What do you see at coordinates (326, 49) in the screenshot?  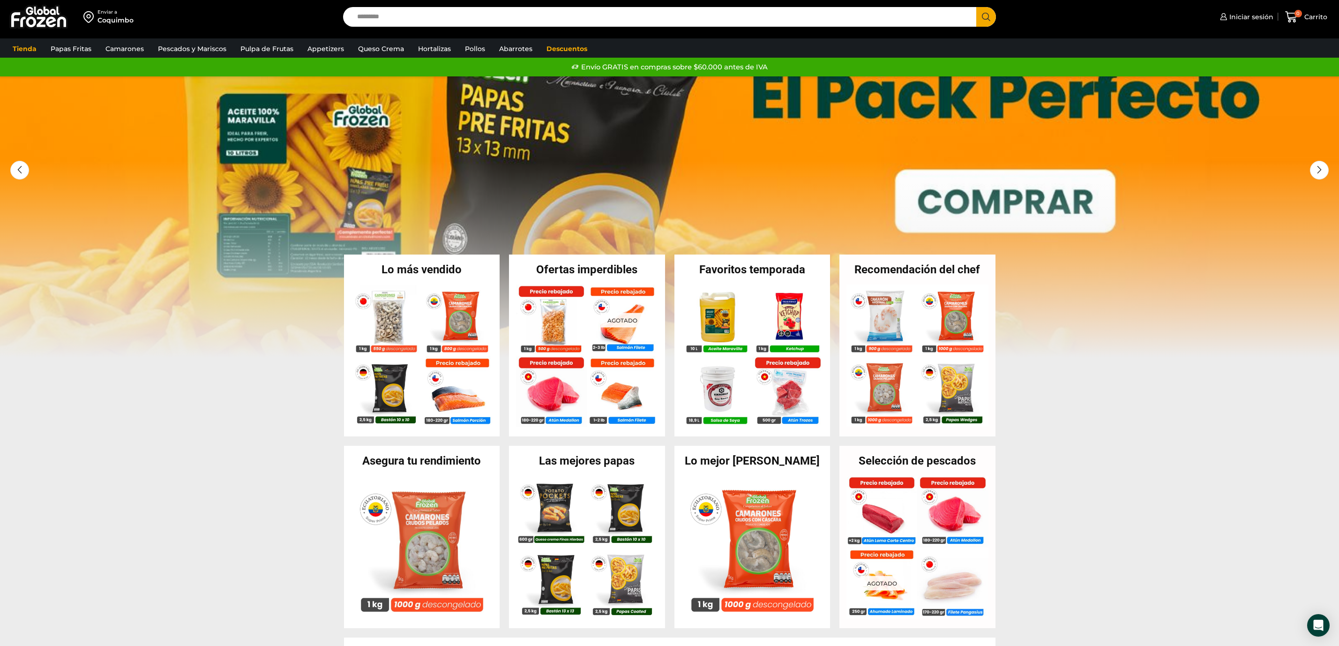 I see `a: Appetizers` at bounding box center [326, 49].